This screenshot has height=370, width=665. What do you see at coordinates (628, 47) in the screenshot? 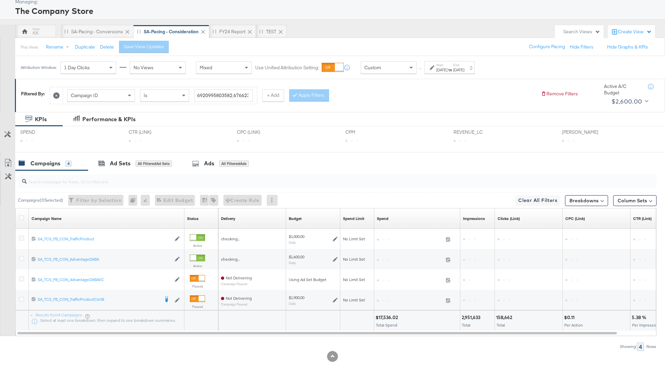
I see `button: Hide Graphs & KPIs` at bounding box center [628, 47].